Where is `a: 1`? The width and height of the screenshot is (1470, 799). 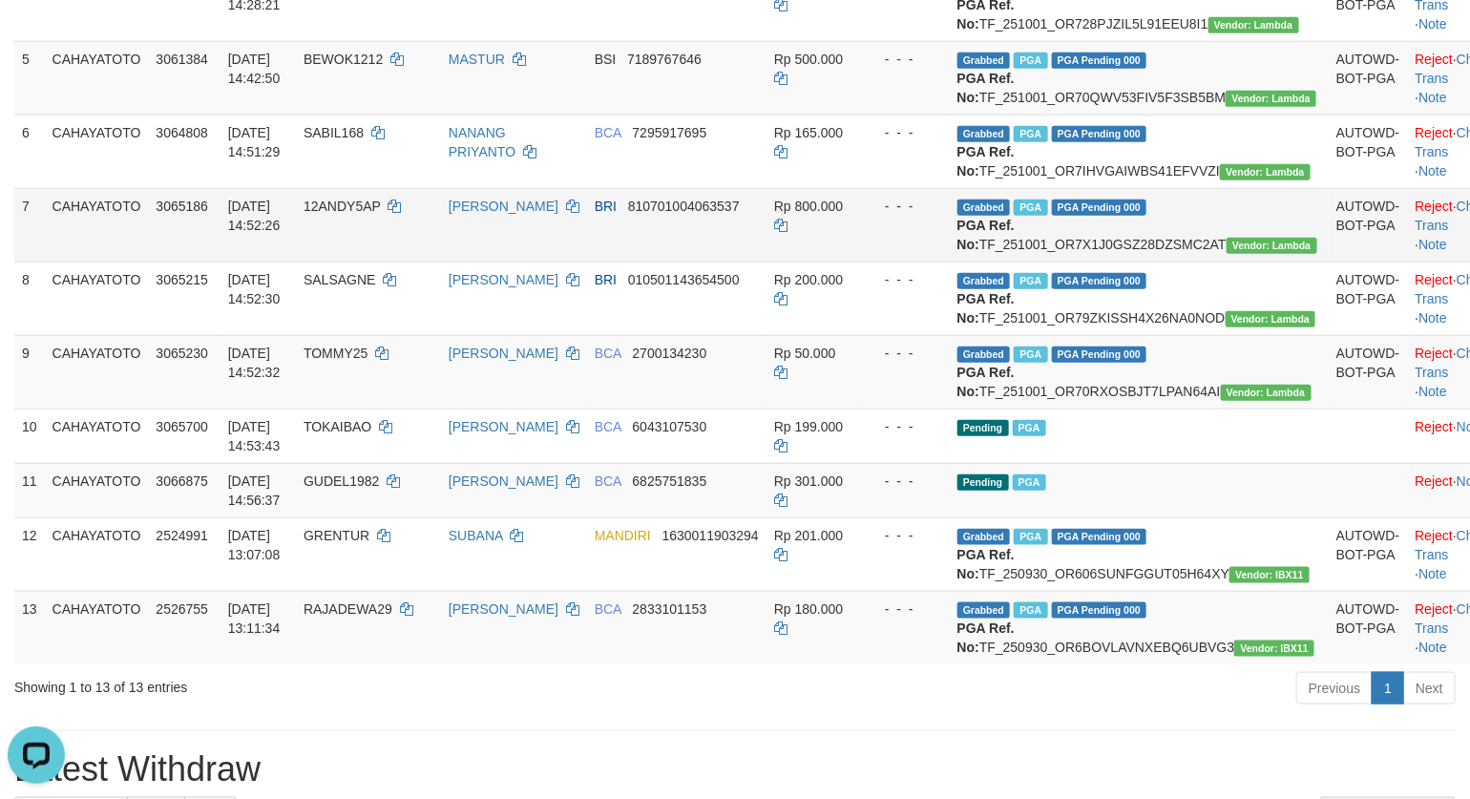 a: 1 is located at coordinates (1388, 688).